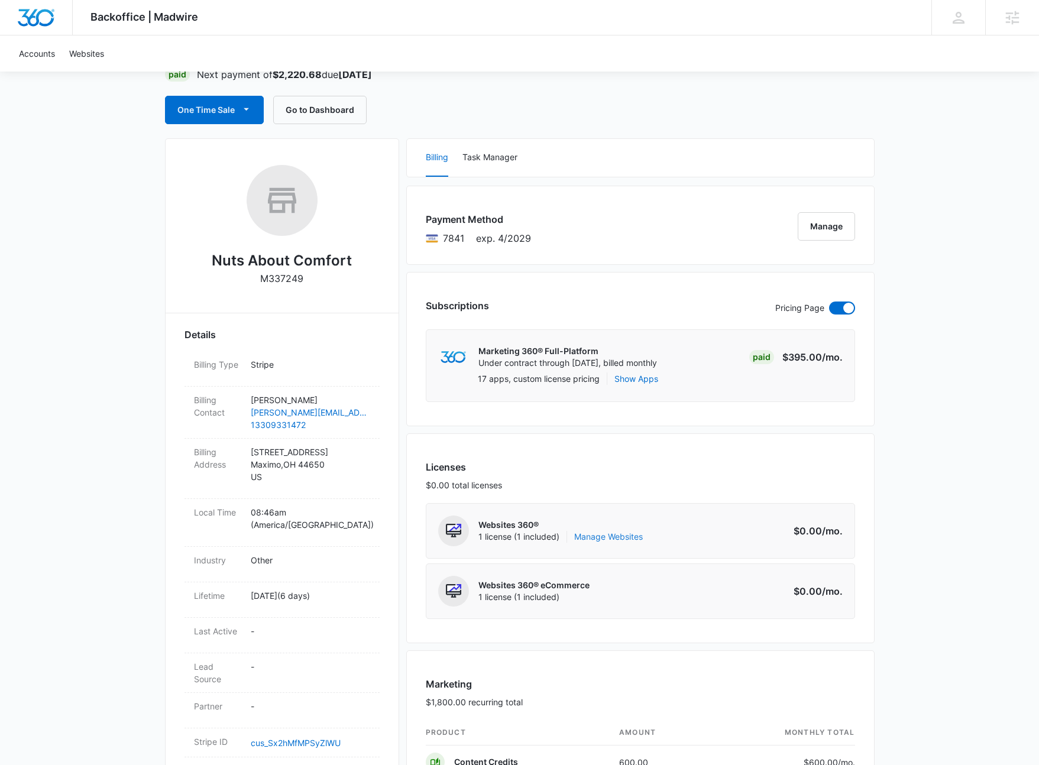  Describe the element at coordinates (799, 308) in the screenshot. I see `p: Pricing Page` at that location.